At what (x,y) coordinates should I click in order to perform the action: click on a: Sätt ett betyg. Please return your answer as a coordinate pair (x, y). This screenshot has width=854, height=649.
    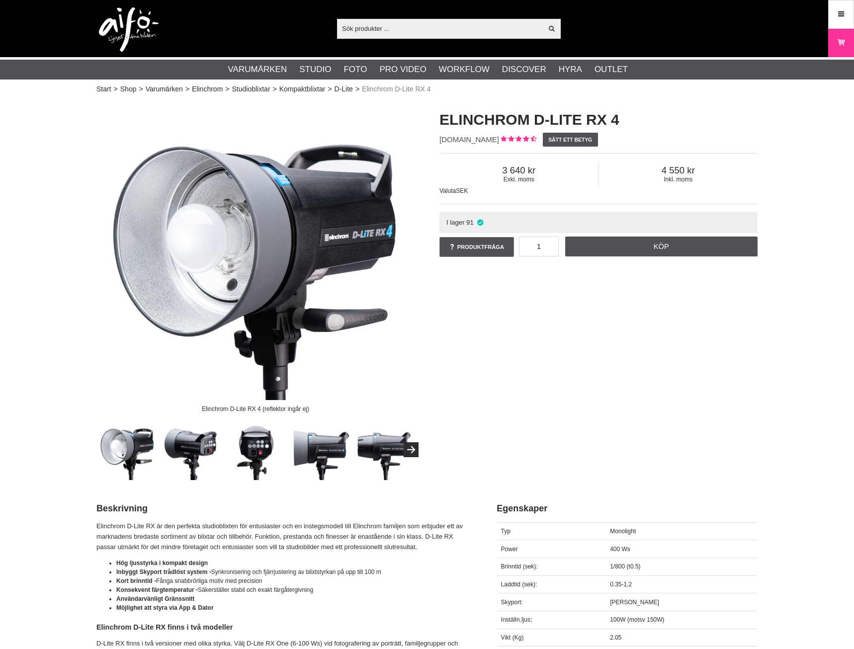
    Looking at the image, I should click on (570, 140).